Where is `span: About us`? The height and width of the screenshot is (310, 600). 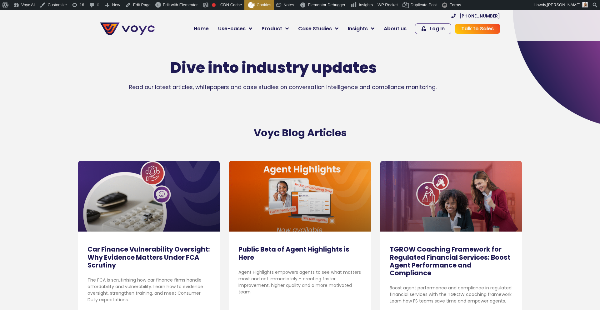
span: About us is located at coordinates (395, 29).